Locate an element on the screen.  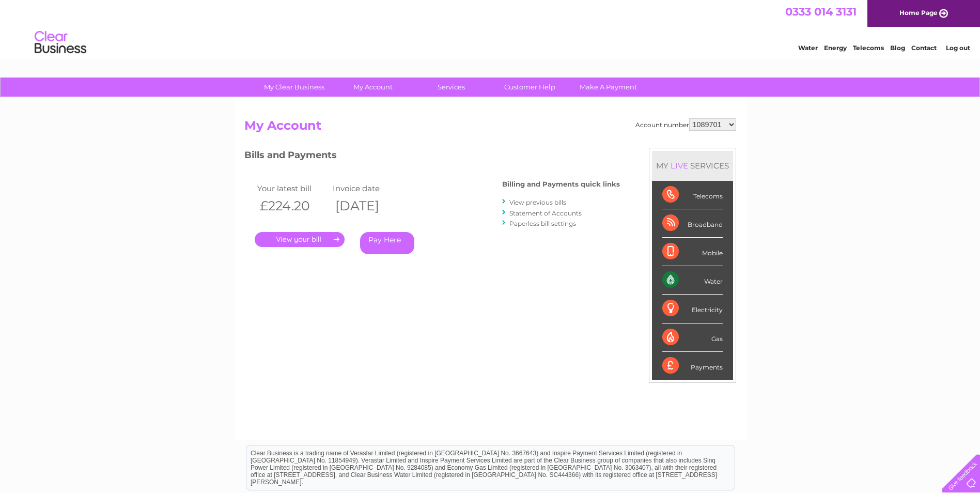
a: Log out is located at coordinates (958, 48).